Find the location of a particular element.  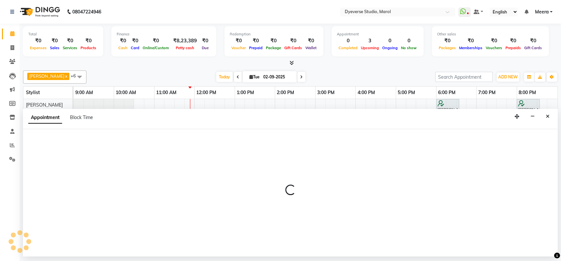

span: Today is located at coordinates (224, 77).